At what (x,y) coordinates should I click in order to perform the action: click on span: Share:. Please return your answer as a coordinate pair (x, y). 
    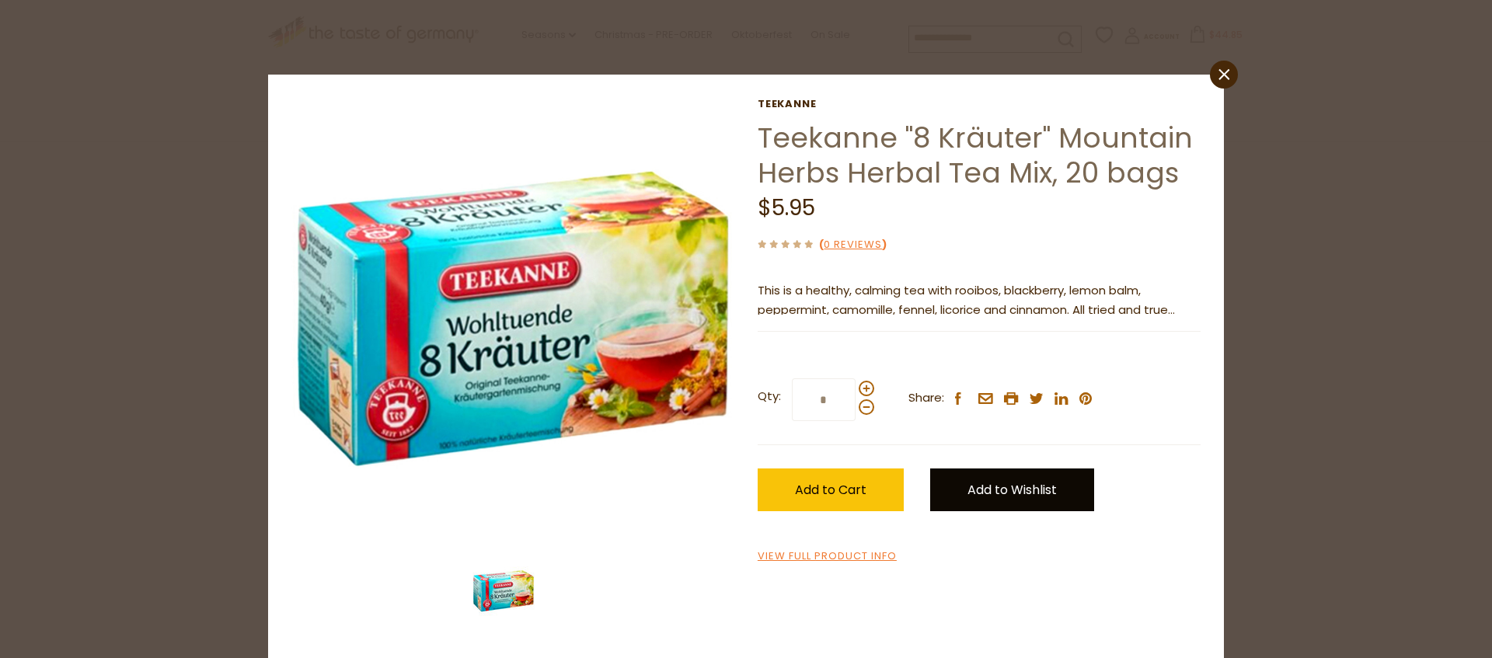
    Looking at the image, I should click on (926, 398).